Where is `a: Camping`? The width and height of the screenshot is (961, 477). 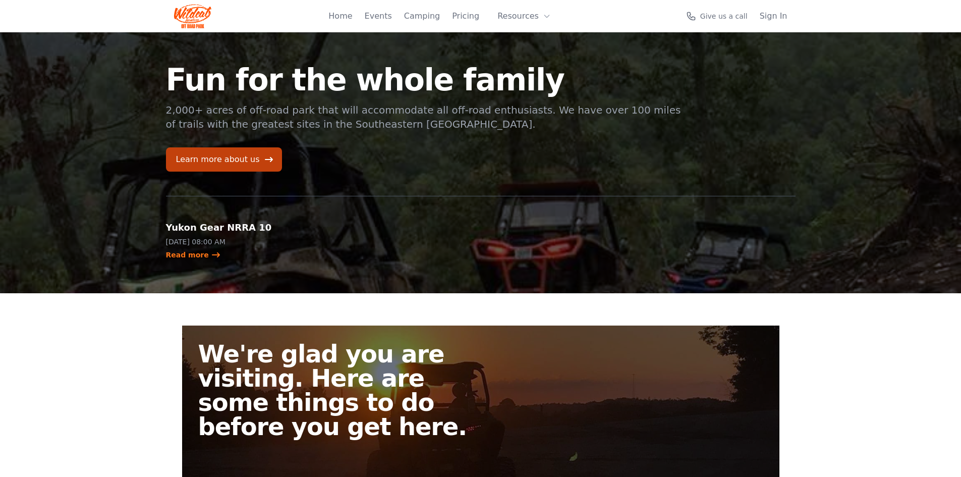
a: Camping is located at coordinates (422, 16).